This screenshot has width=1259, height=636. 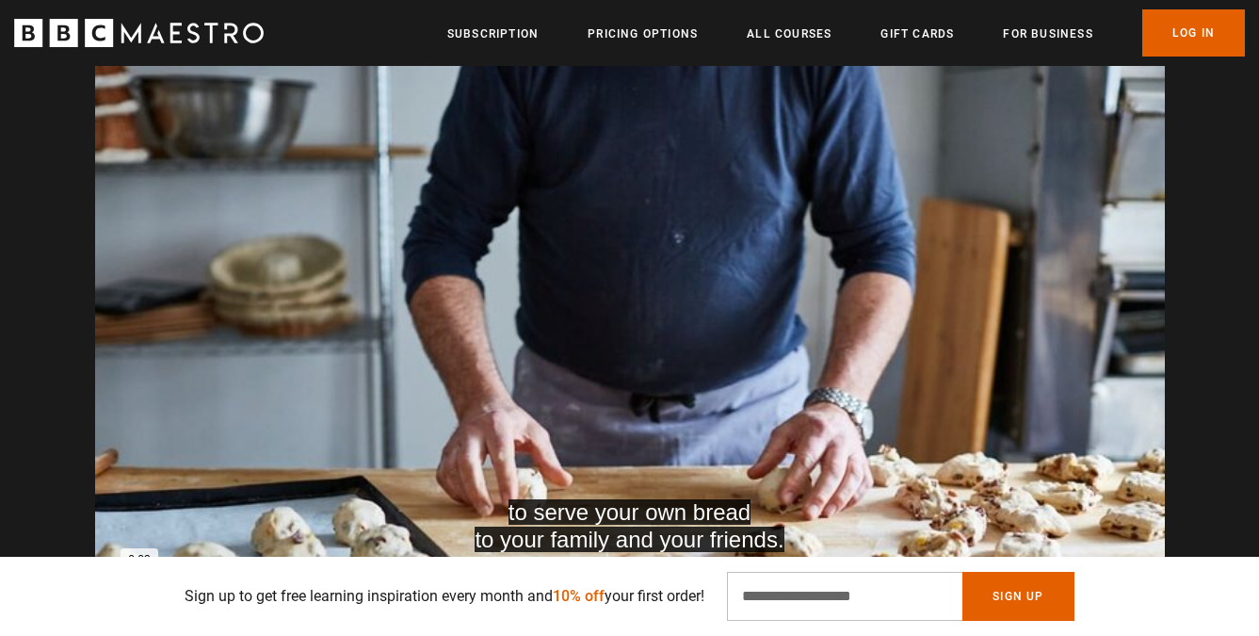 I want to click on svg: BBC Maestro, so click(x=138, y=33).